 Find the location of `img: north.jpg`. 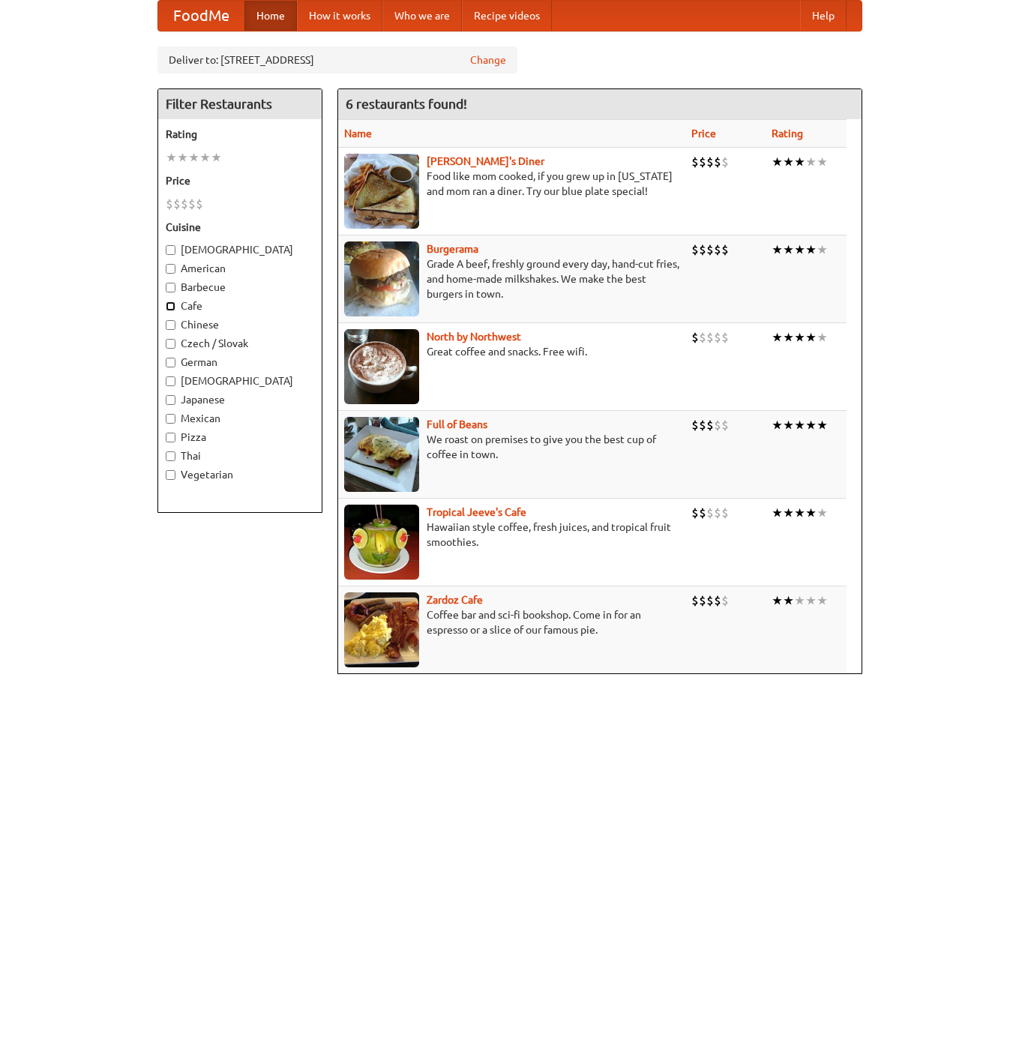

img: north.jpg is located at coordinates (382, 367).